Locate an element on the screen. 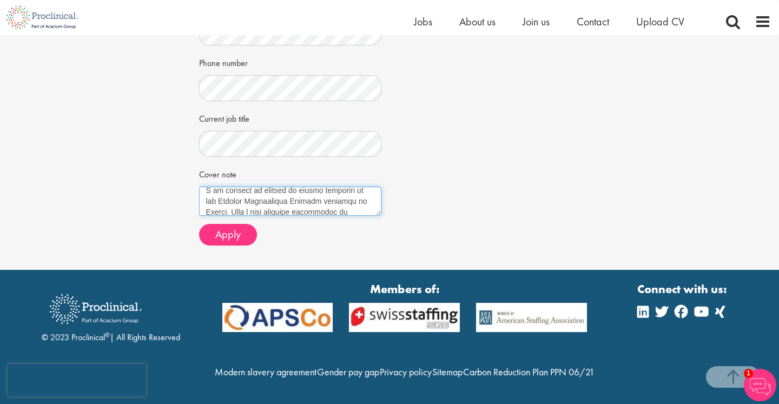 The height and width of the screenshot is (404, 779). a: Modern slavery agreement is located at coordinates (266, 372).